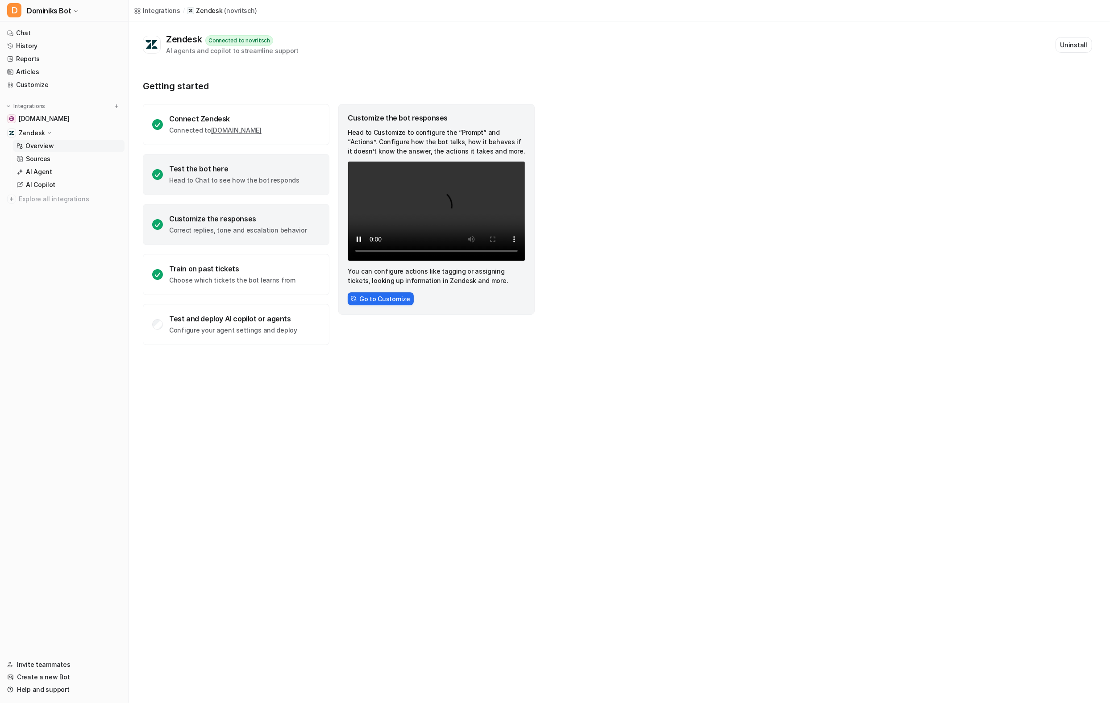 The height and width of the screenshot is (703, 1110). I want to click on p: Choose which tickets the bot learns from, so click(232, 280).